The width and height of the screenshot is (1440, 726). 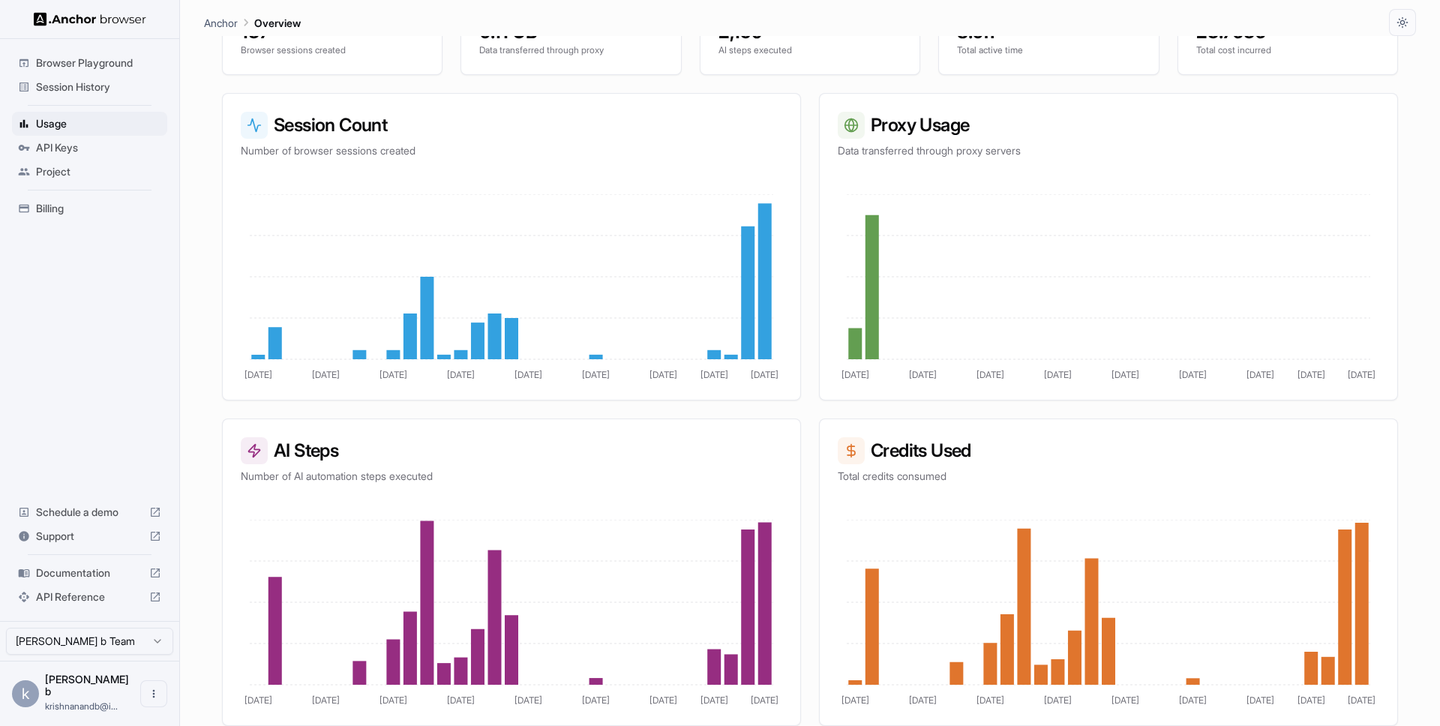 I want to click on p: Total active time, so click(x=1048, y=50).